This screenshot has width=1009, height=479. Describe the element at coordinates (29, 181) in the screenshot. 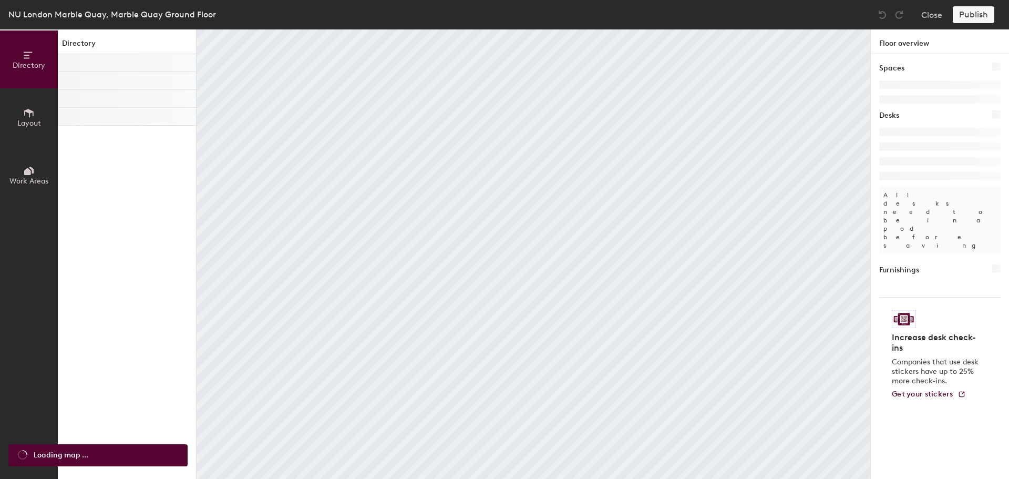

I see `span: Work Areas` at that location.